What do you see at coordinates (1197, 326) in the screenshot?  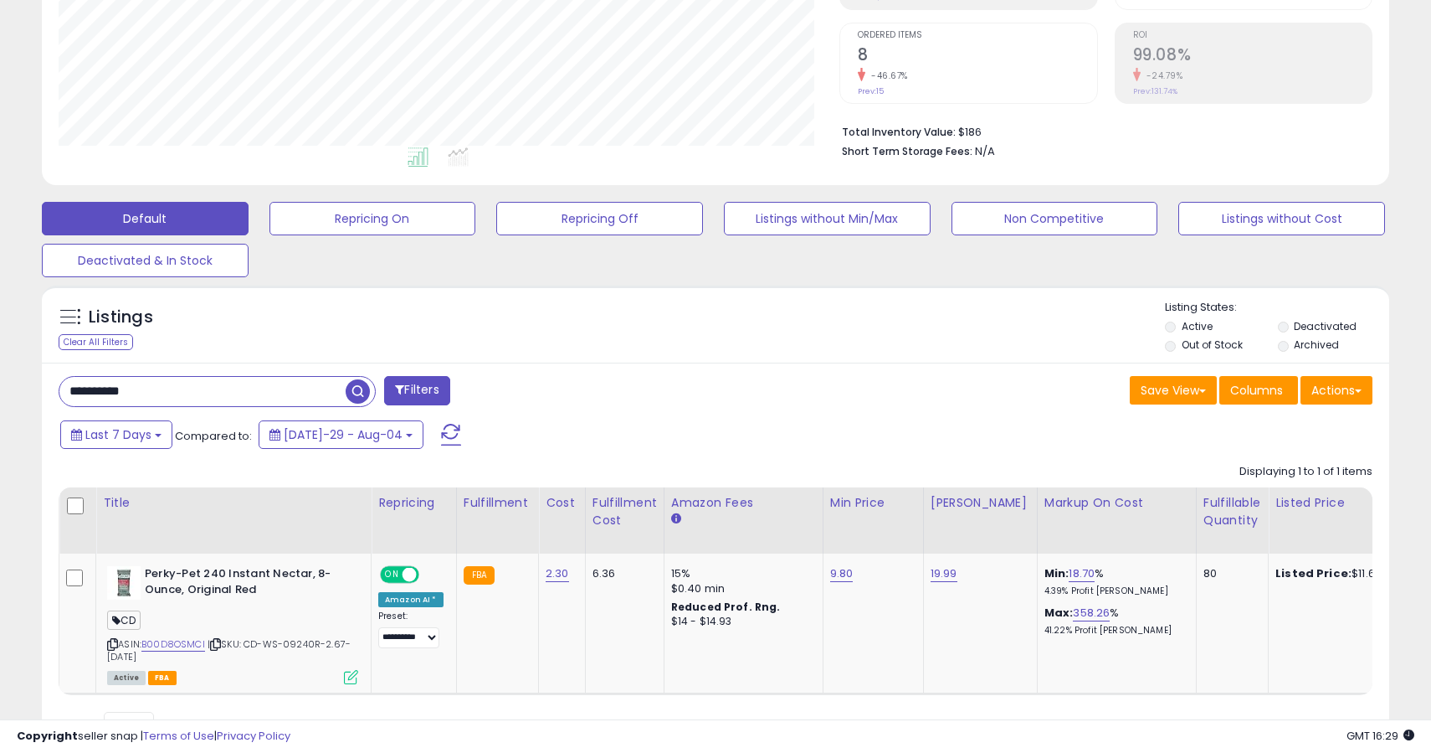 I see `label: Active` at bounding box center [1197, 326].